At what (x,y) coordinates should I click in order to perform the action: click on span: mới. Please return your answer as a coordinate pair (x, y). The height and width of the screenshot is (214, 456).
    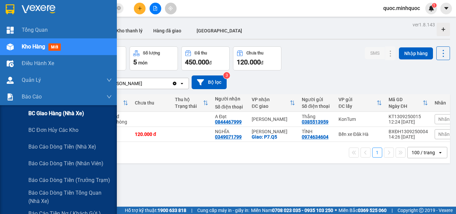
    Looking at the image, I should click on (54, 47).